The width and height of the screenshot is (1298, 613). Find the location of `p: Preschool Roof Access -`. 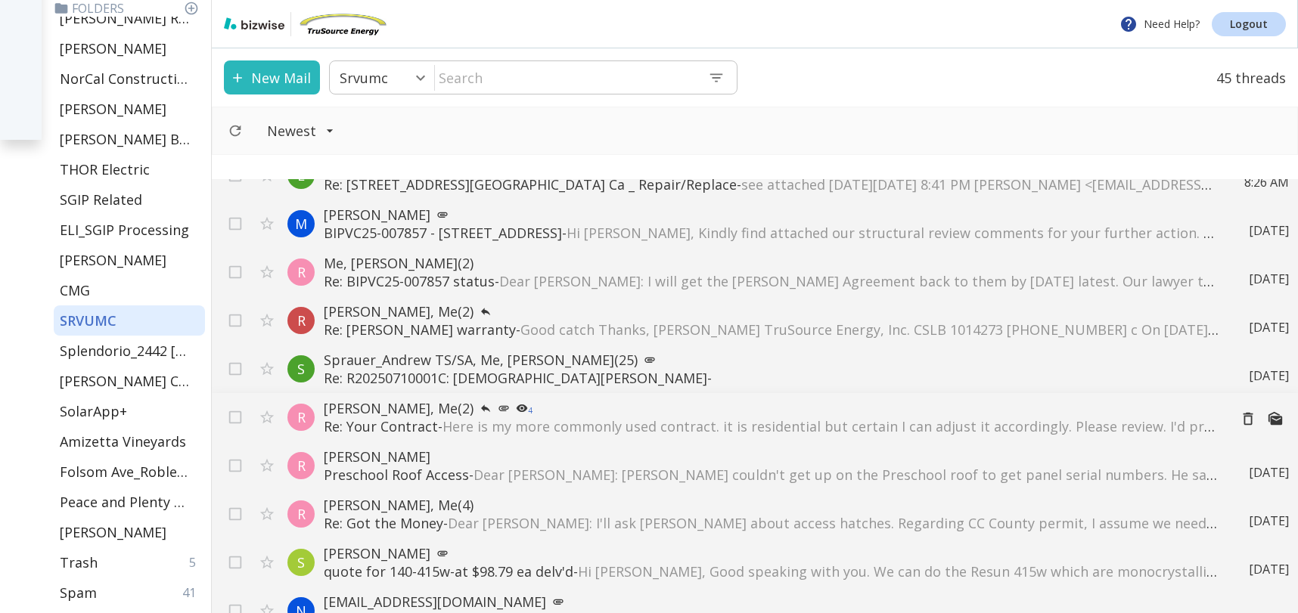

p: Preschool Roof Access - is located at coordinates (771, 475).